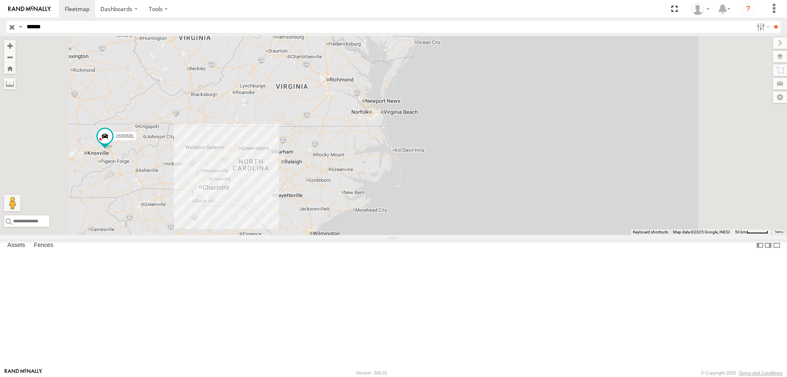 Image resolution: width=787 pixels, height=377 pixels. I want to click on div: Version: 308.01, so click(372, 373).